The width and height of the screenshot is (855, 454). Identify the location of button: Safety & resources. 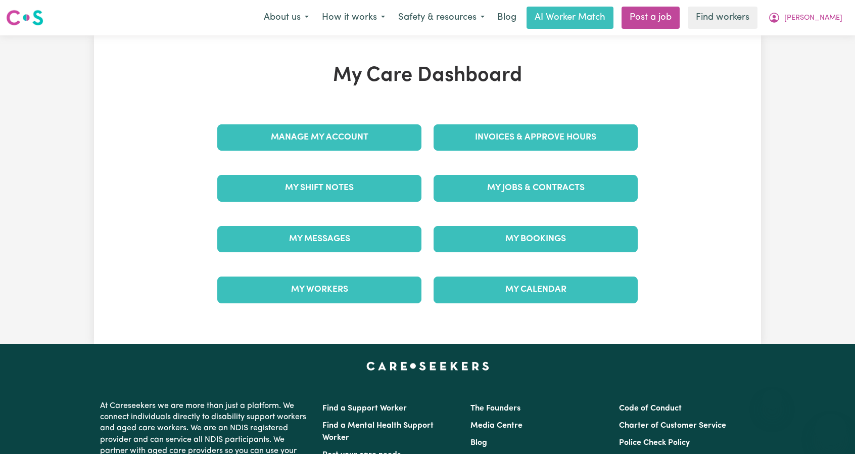
(441, 18).